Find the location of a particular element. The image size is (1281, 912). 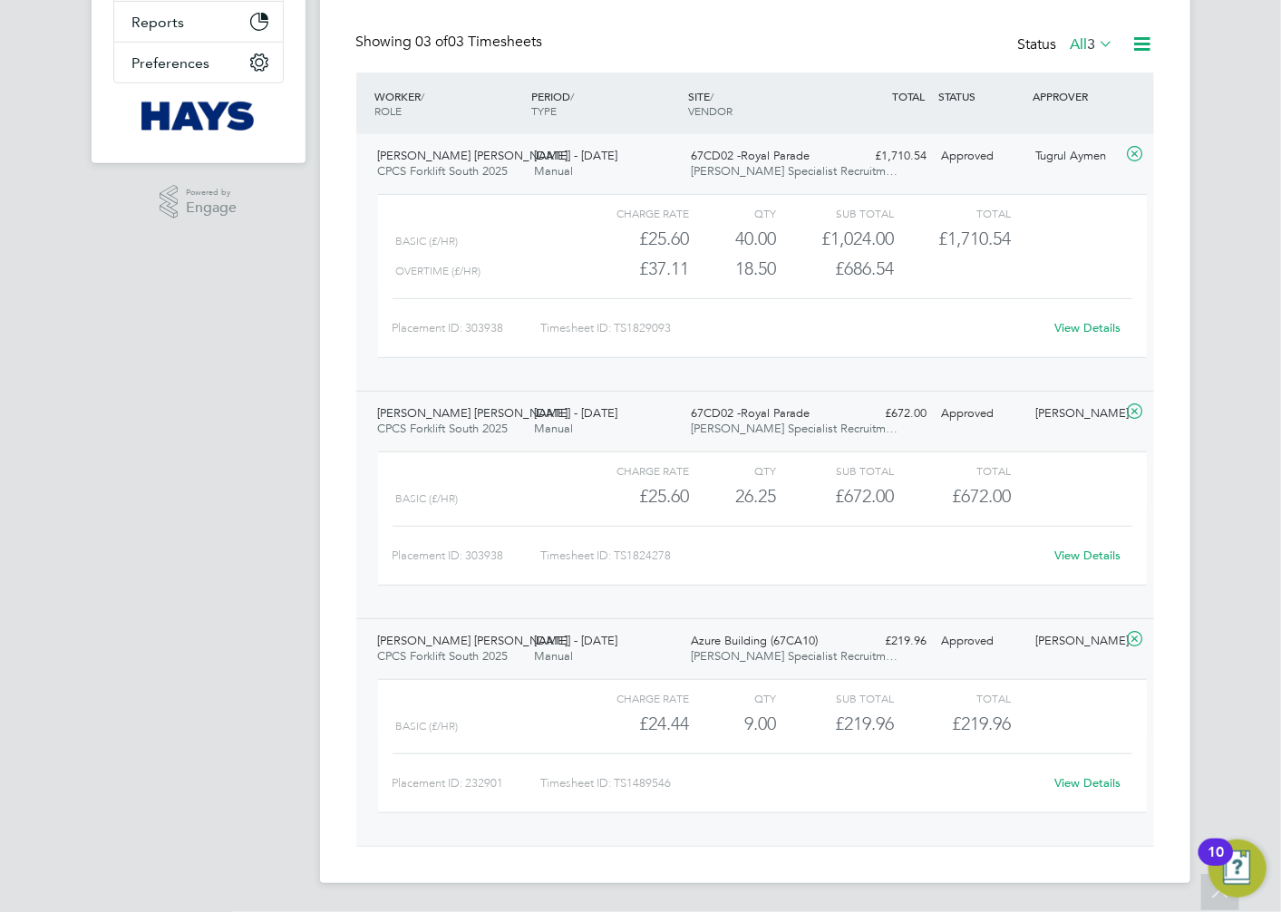

span: £219.96 is located at coordinates (981, 723).